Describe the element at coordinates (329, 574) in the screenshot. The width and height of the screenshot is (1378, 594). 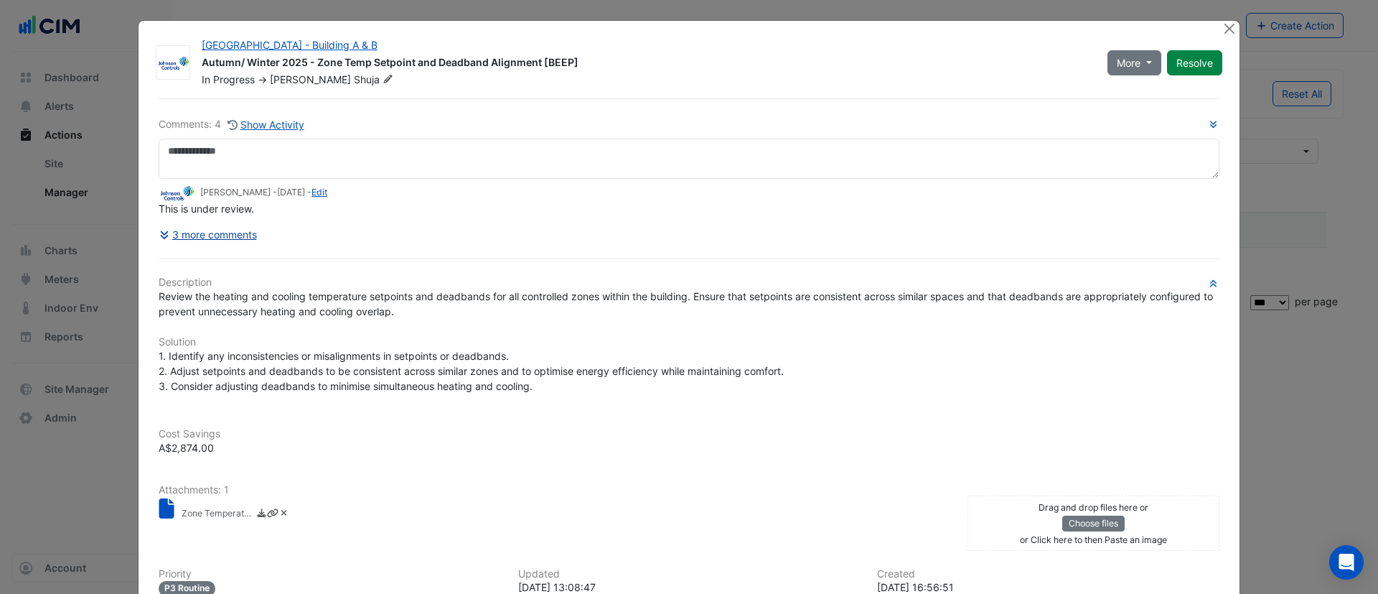
I see `h6: Priority` at that location.